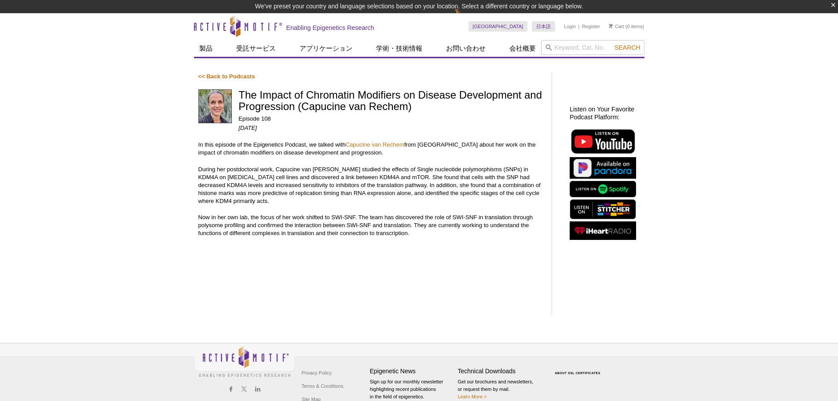 The width and height of the screenshot is (838, 401). What do you see at coordinates (603, 230) in the screenshot?
I see `img: Listen on iHeartRadio` at bounding box center [603, 230].